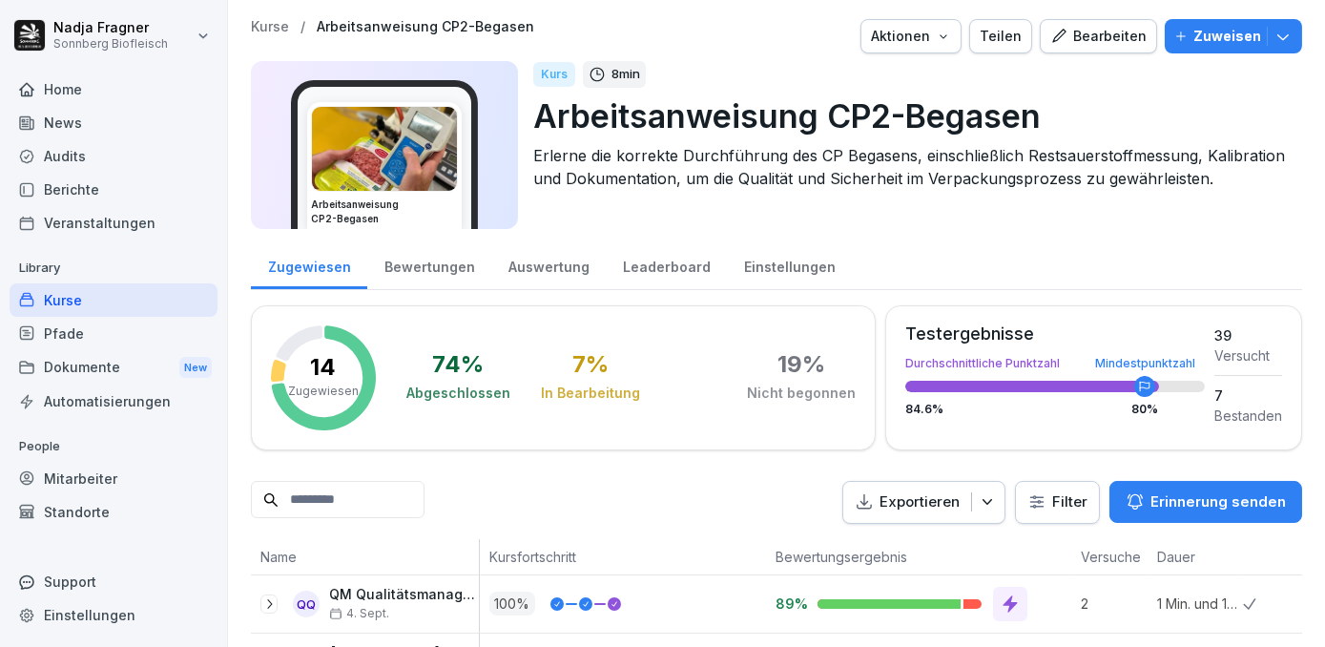 This screenshot has height=647, width=1325. I want to click on p: Name, so click(364, 556).